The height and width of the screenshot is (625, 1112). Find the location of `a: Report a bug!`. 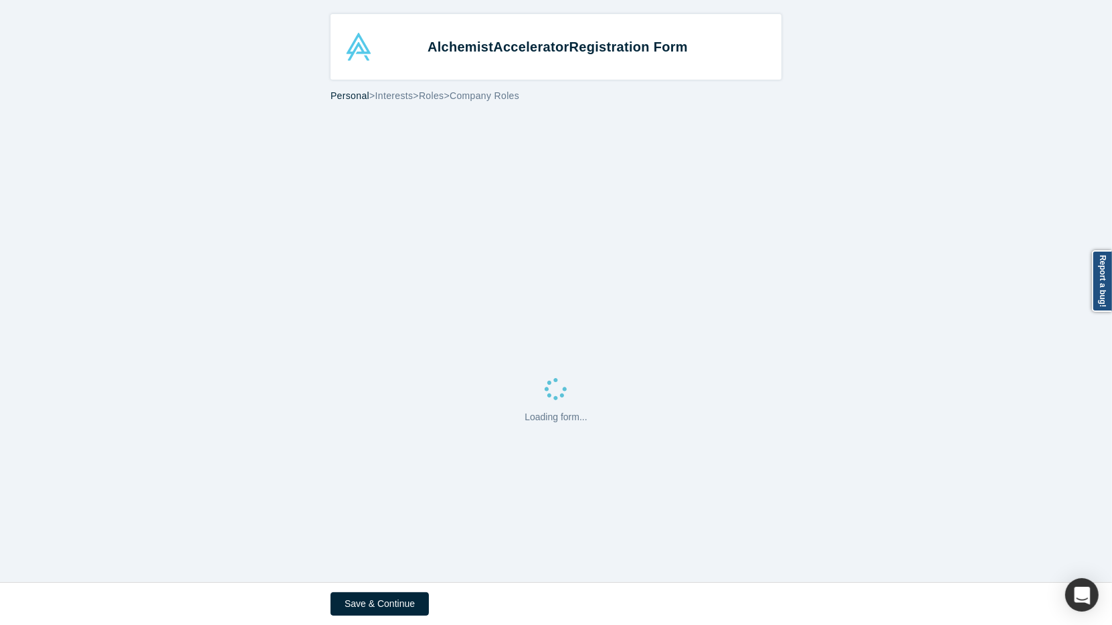

a: Report a bug! is located at coordinates (1102, 281).